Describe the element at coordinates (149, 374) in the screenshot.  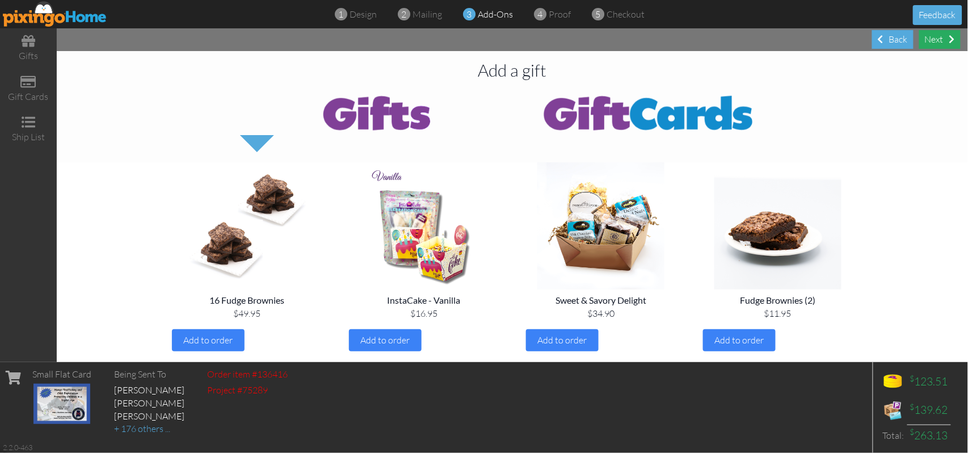
I see `div: Being Sent To` at that location.